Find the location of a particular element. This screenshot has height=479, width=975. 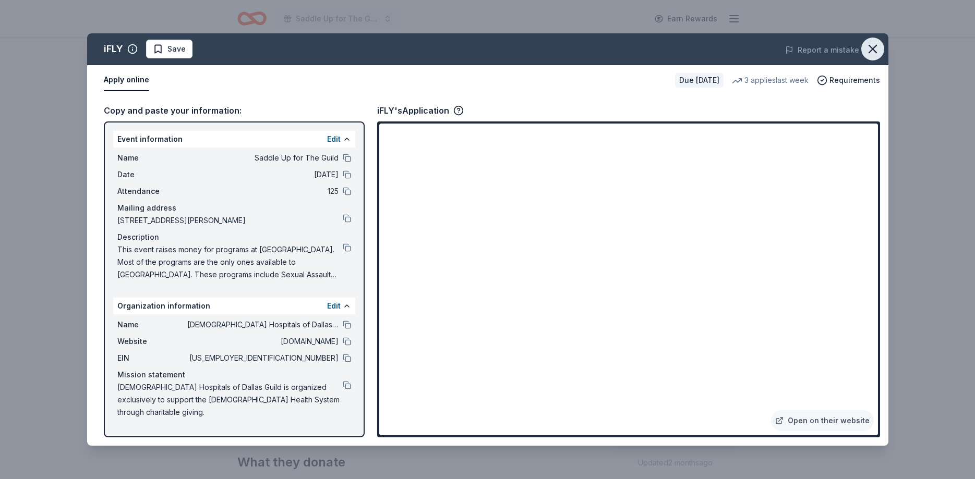

span: Requirements is located at coordinates (854, 80).